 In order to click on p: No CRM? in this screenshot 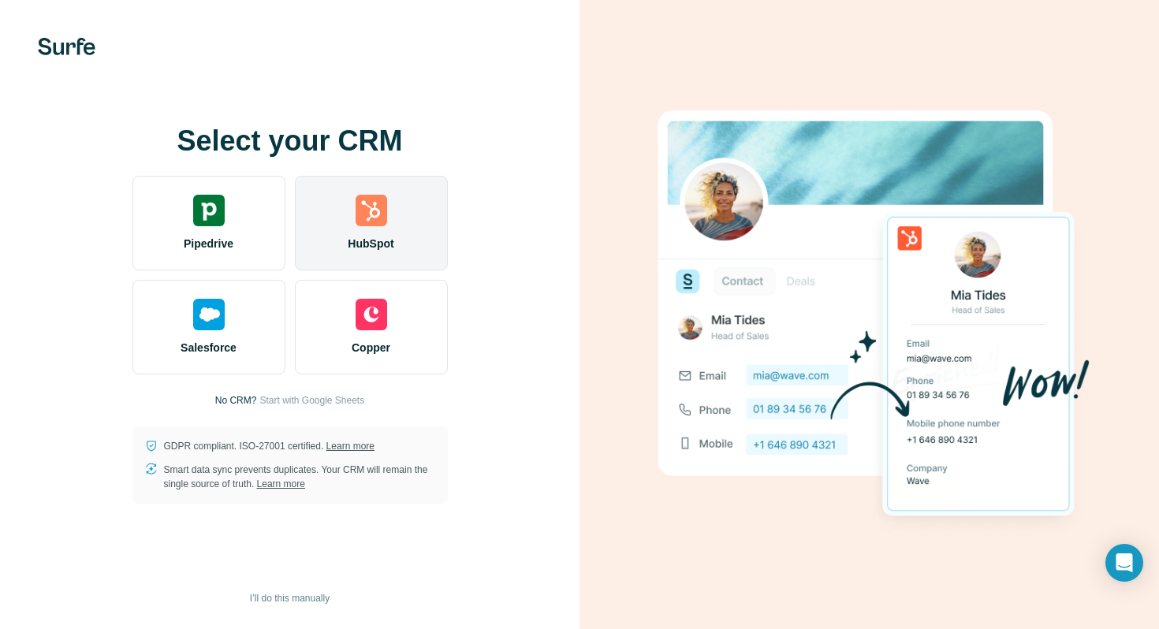, I will do `click(236, 400)`.